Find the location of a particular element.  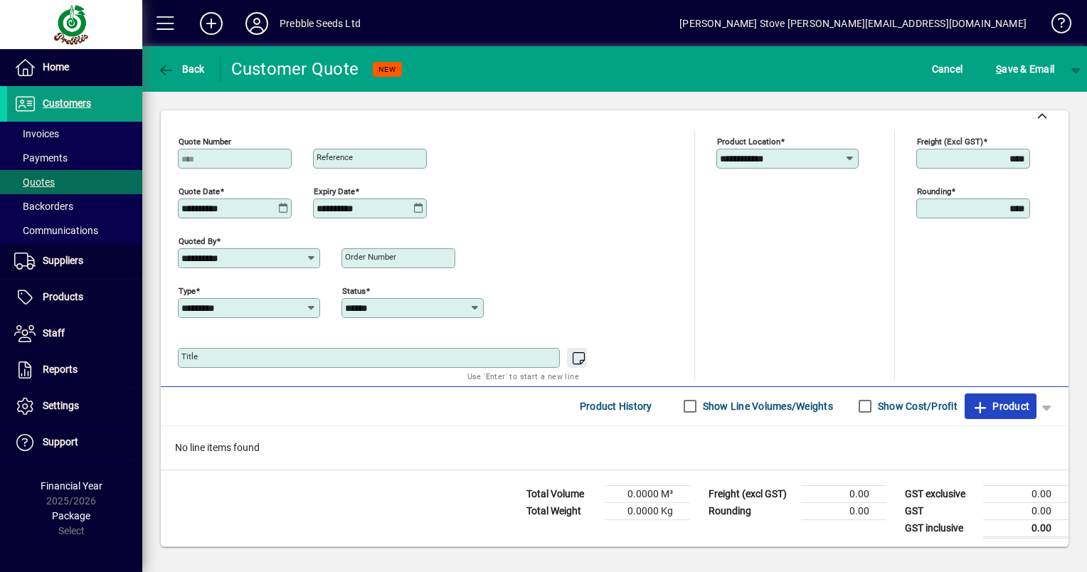

span: Reports is located at coordinates (60, 369).